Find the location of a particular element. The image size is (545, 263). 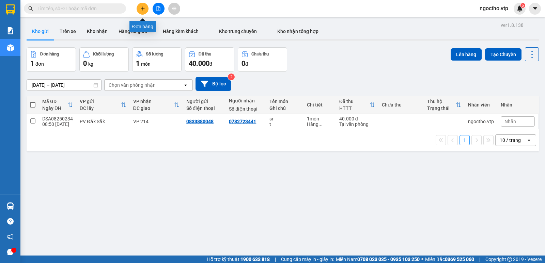

div: DSA08250234 is located at coordinates (58, 119).